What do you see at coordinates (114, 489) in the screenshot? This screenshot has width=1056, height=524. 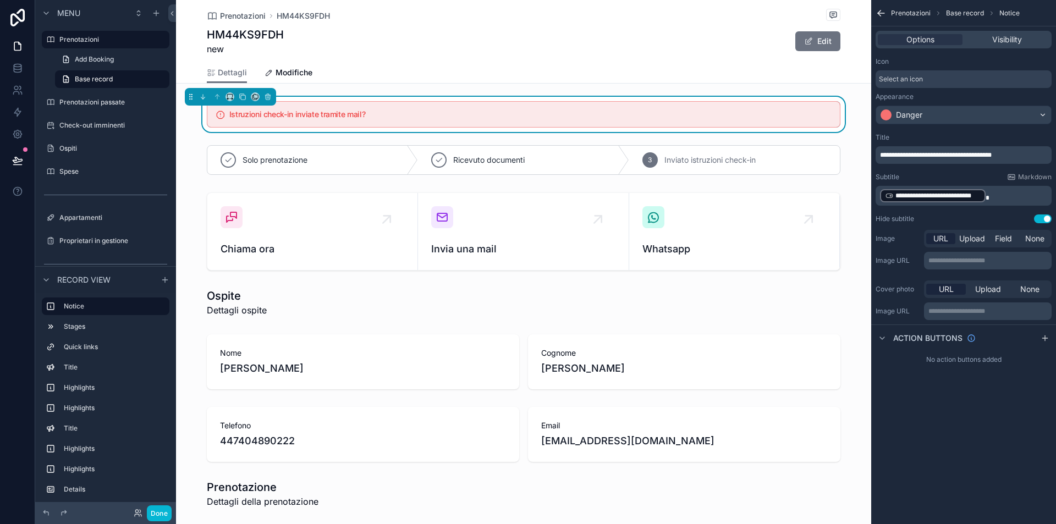 I see `label: Details` at bounding box center [114, 489].